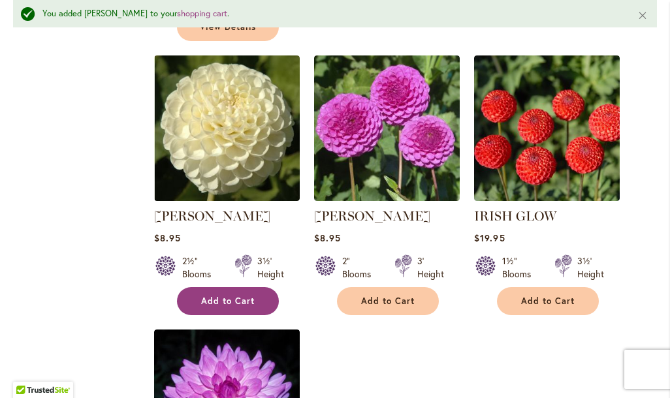 The height and width of the screenshot is (398, 670). What do you see at coordinates (202, 13) in the screenshot?
I see `a: shopping cart` at bounding box center [202, 13].